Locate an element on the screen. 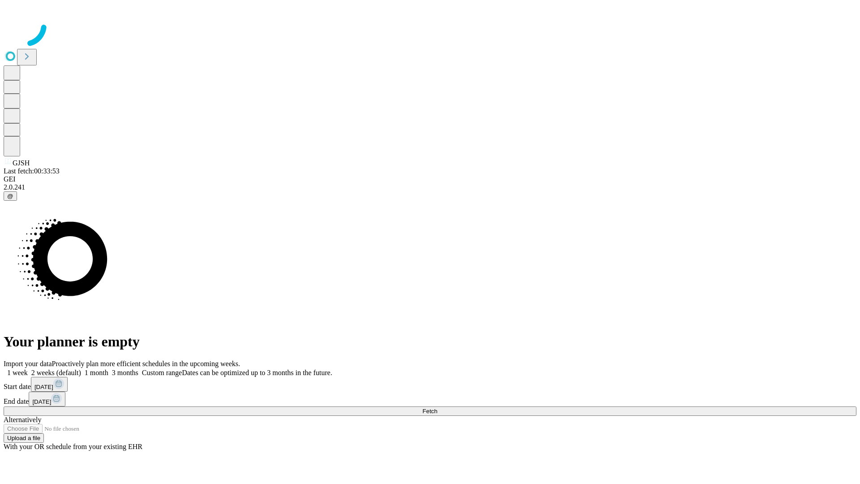 This screenshot has height=484, width=860. span: Custom range is located at coordinates (162, 372).